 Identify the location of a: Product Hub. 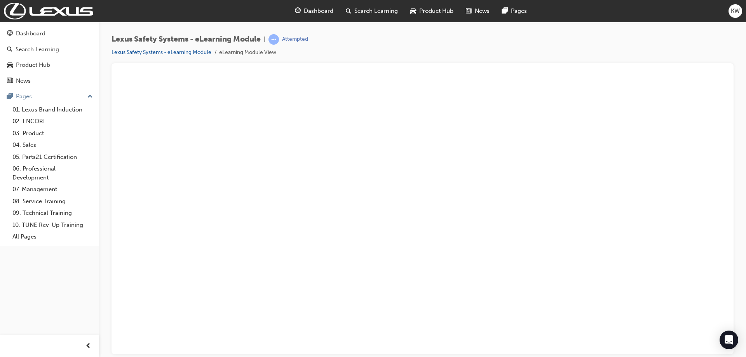
(49, 65).